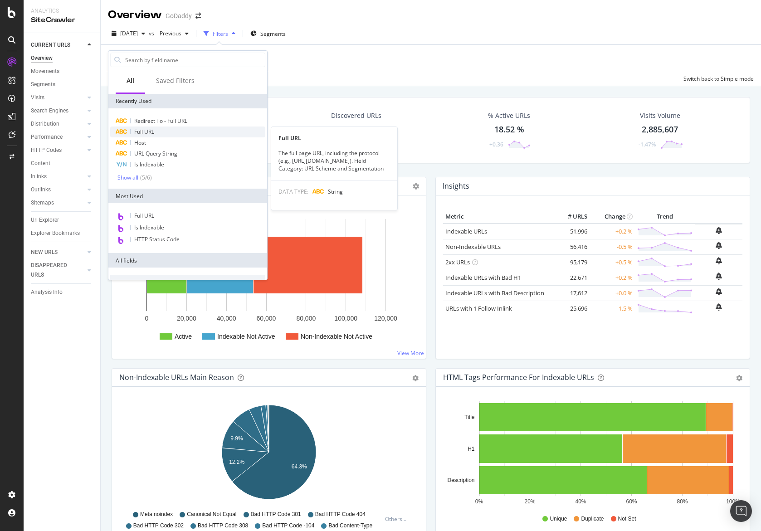 This screenshot has width=761, height=531. I want to click on a: Inlinks, so click(58, 176).